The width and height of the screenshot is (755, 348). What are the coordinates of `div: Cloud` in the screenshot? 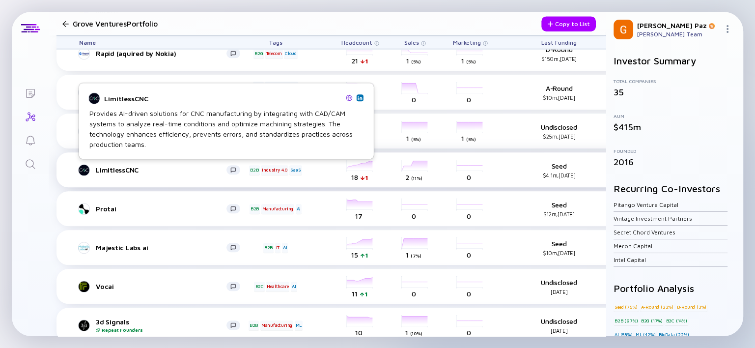 It's located at (291, 54).